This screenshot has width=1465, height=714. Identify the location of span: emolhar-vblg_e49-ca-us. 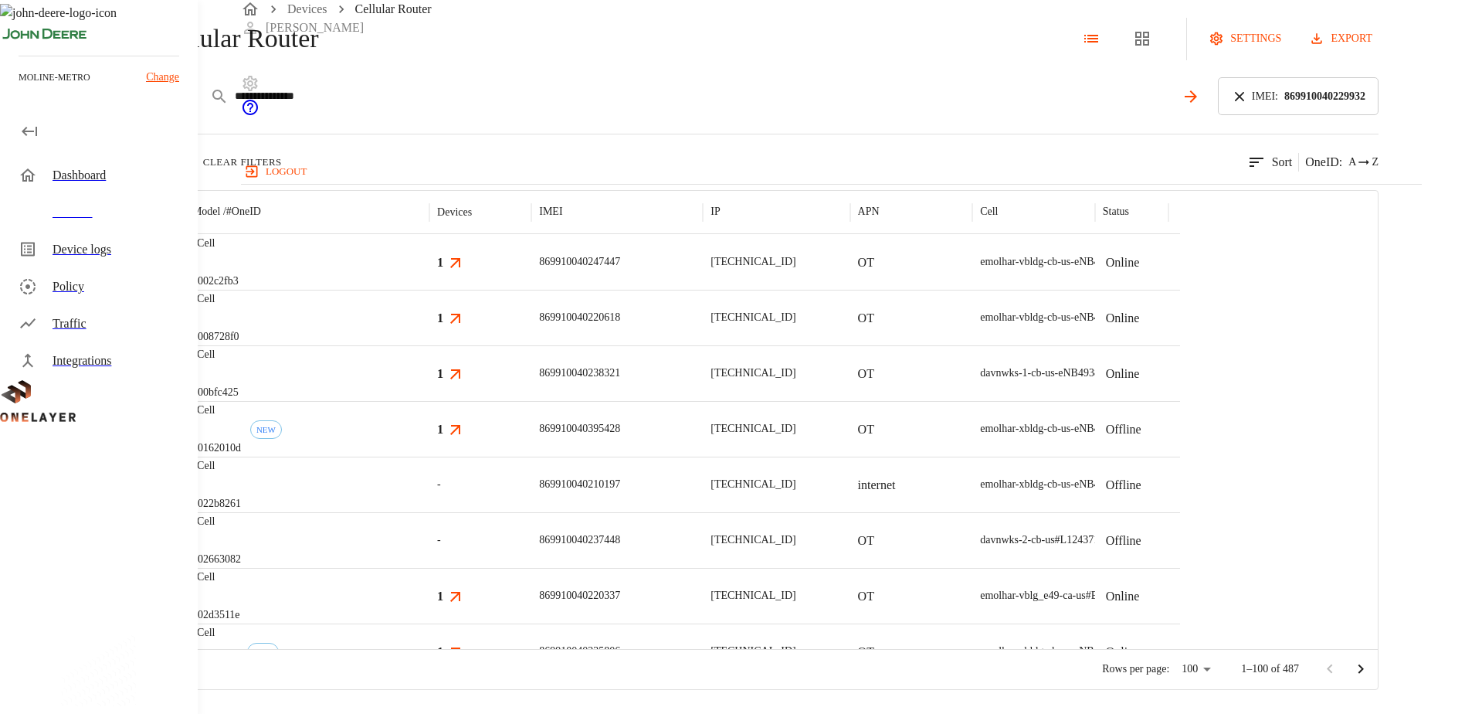
(1032, 595).